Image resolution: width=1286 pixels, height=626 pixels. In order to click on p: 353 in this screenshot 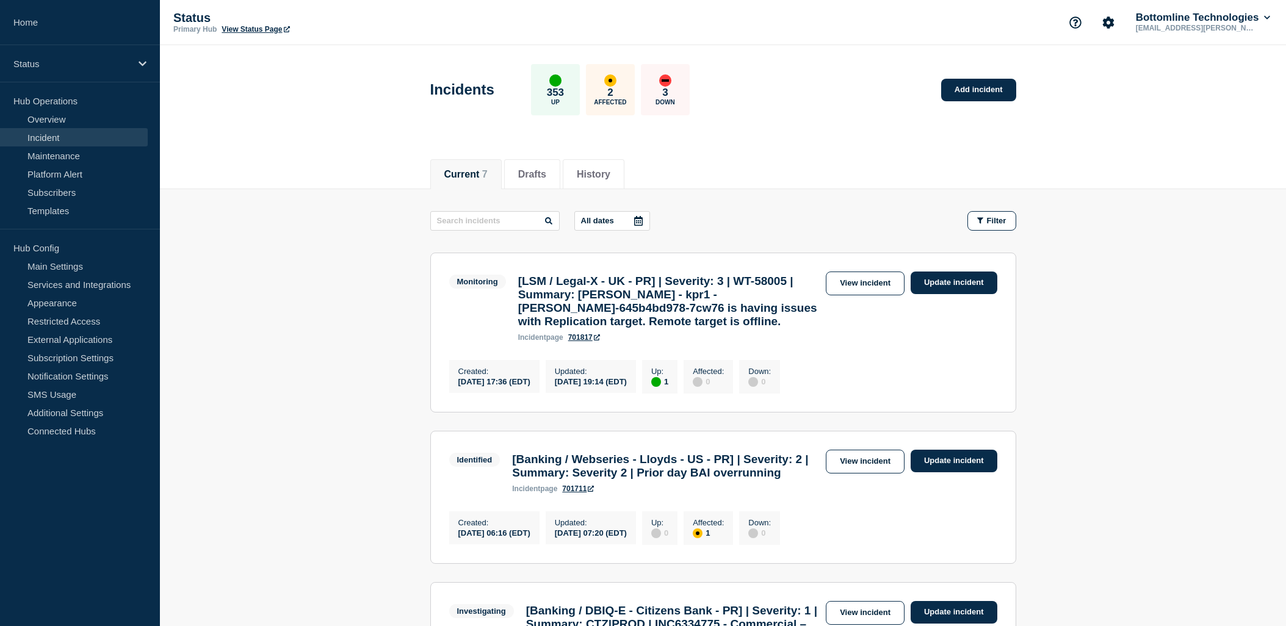, I will do `click(556, 93)`.